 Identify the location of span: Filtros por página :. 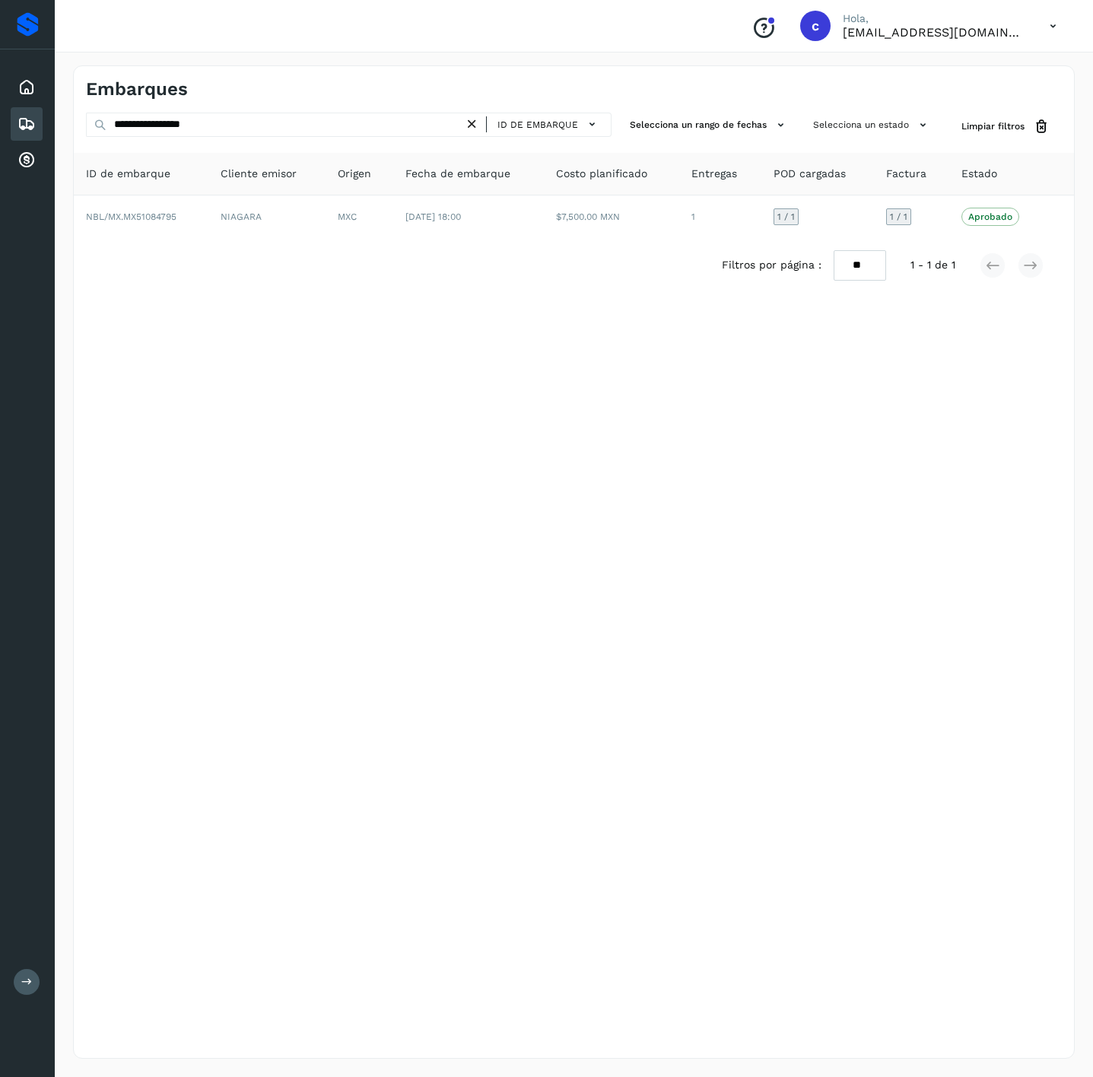
(771, 265).